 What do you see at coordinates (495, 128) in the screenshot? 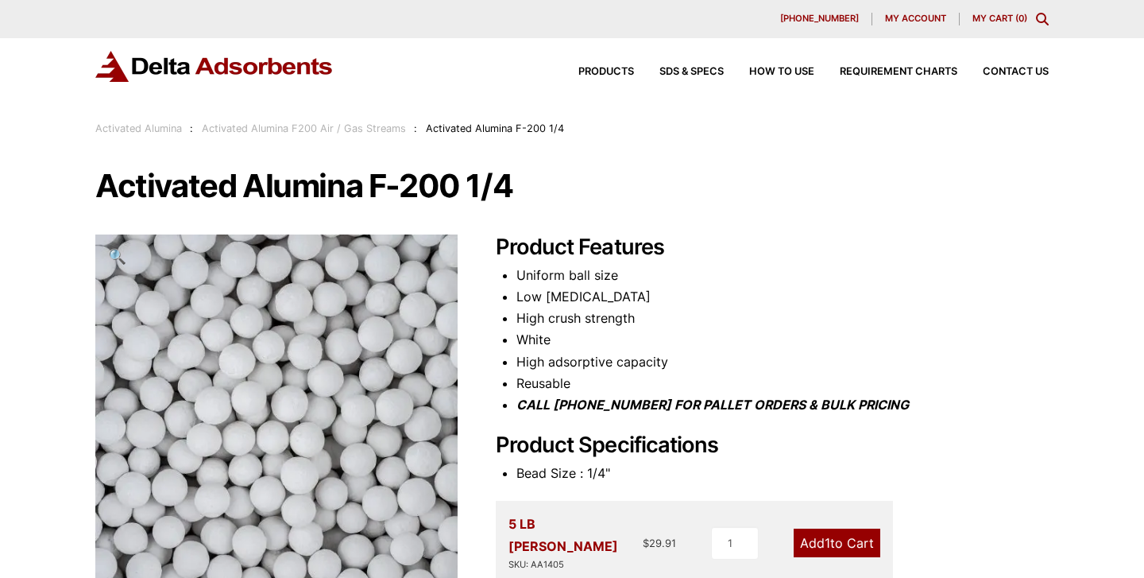
I see `span: Activated Alumina F-200 1/4` at bounding box center [495, 128].